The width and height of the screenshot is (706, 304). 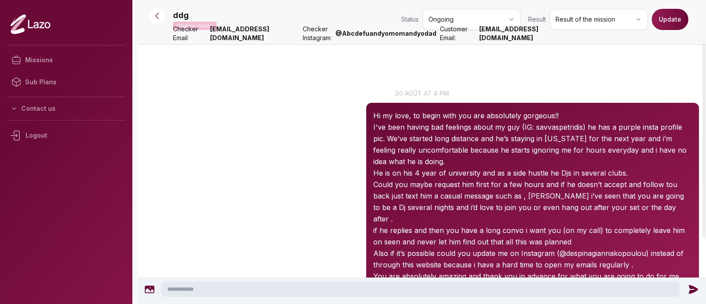 I want to click on span: Checker Instagram:, so click(x=317, y=34).